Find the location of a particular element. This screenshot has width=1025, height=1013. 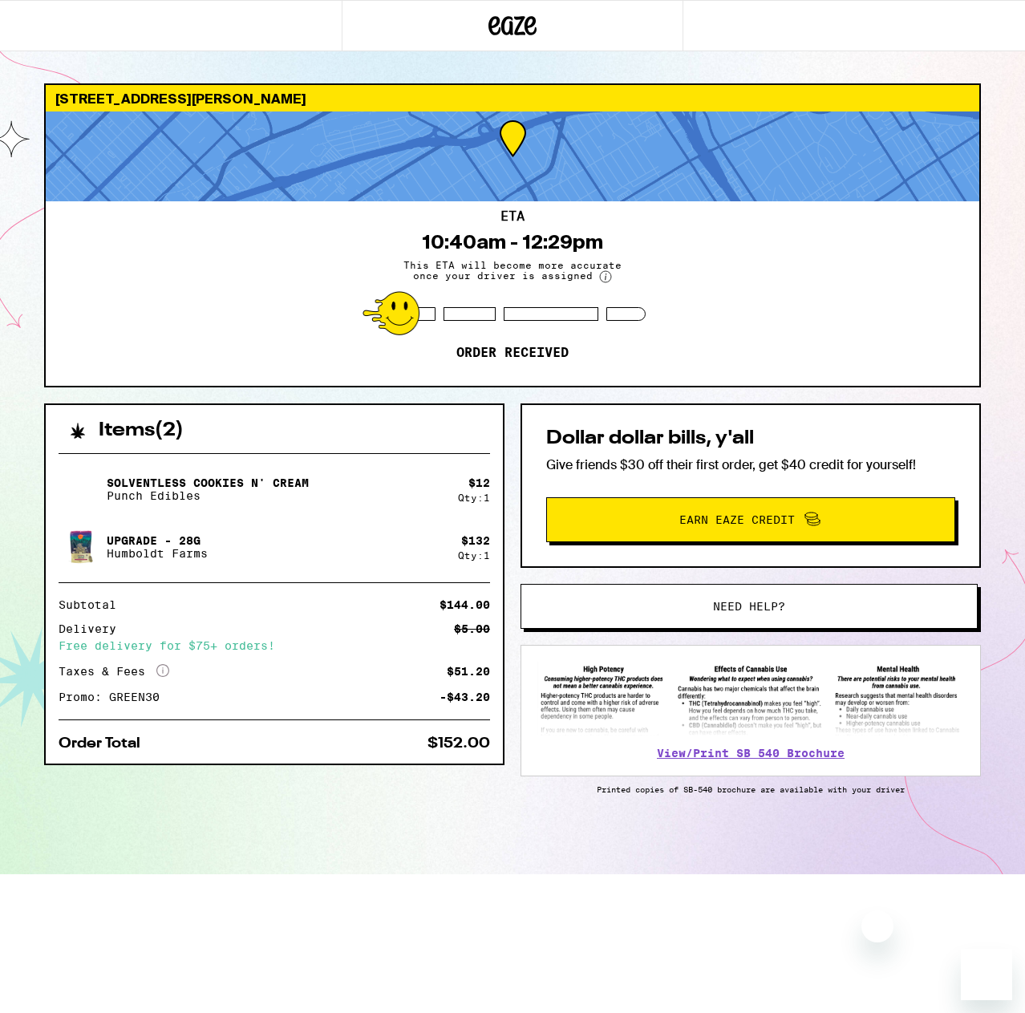

div: $51.20 is located at coordinates (468, 671).